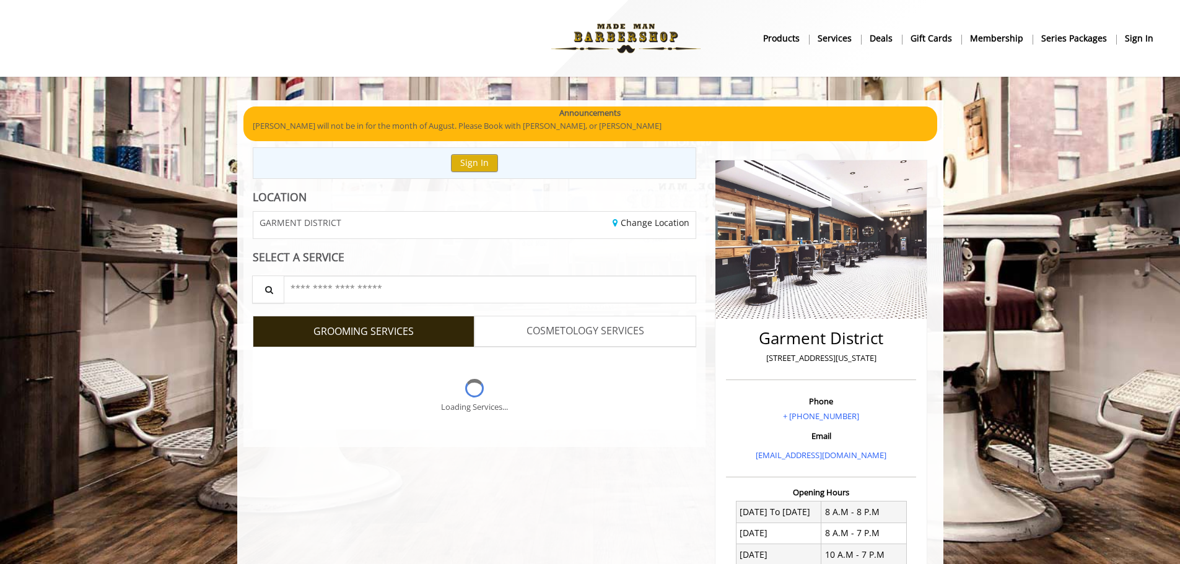  I want to click on b: sign in, so click(1139, 38).